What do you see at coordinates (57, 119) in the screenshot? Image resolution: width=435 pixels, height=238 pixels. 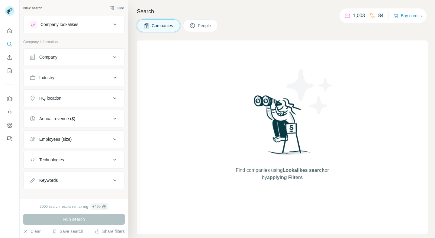 I see `div: Annual revenue ($)` at bounding box center [57, 119].